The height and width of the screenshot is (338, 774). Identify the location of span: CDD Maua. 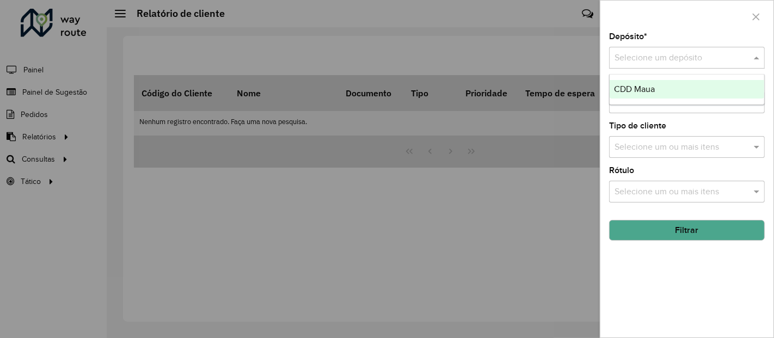
(634, 89).